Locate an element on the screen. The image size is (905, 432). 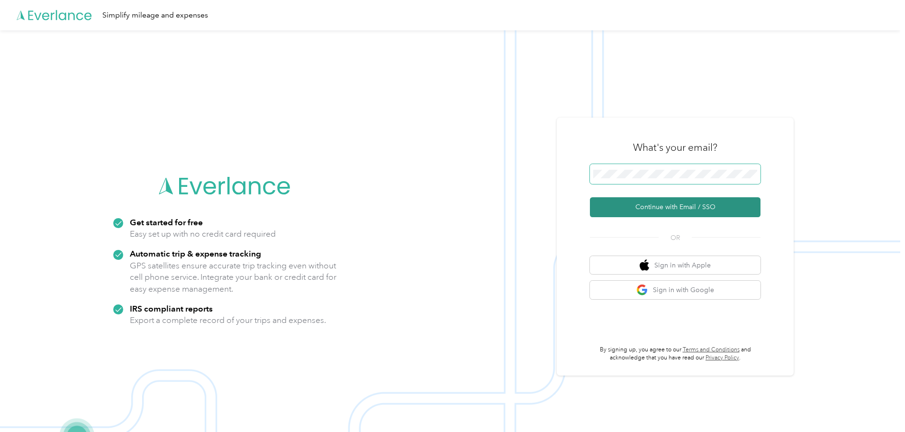
h3: What's your email? is located at coordinates (675, 147).